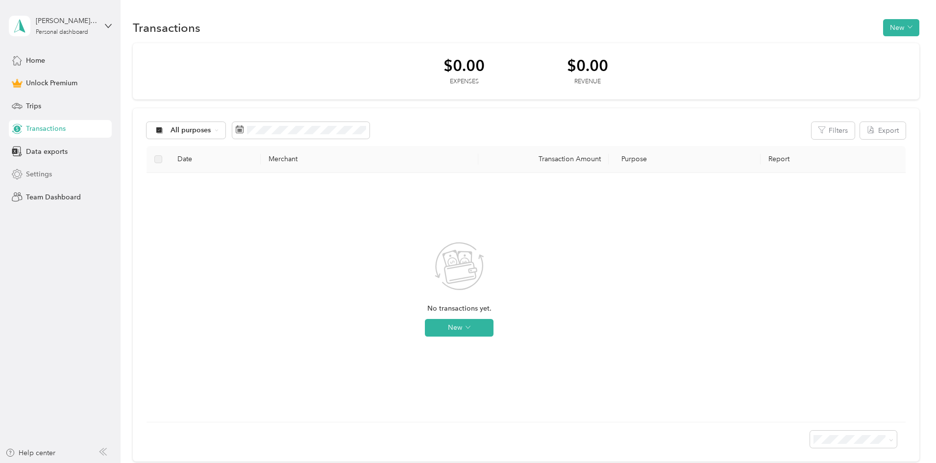  What do you see at coordinates (215, 159) in the screenshot?
I see `th: Date` at bounding box center [215, 159].